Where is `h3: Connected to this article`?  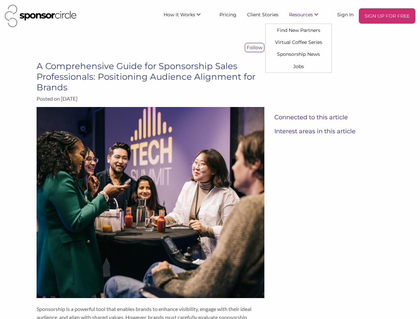
h3: Connected to this article is located at coordinates (329, 117).